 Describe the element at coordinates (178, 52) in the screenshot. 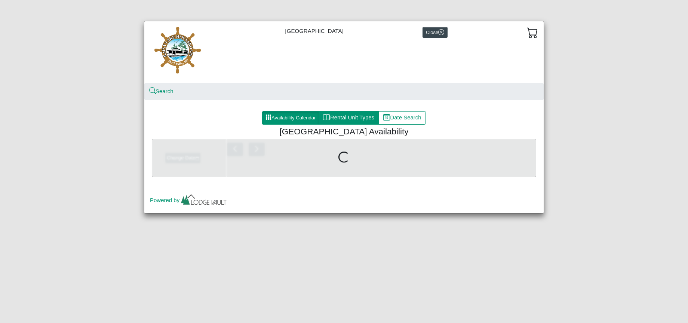

I see `img: 55466189-bbd8-41c3-ab33-5e957c8145a3.jpg` at that location.